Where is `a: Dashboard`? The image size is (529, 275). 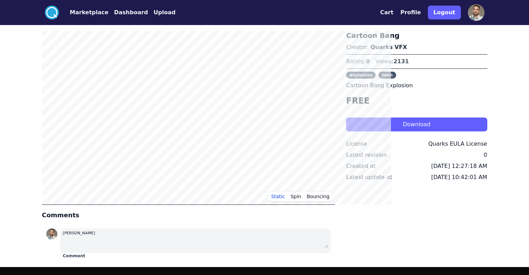
a: Dashboard is located at coordinates (128, 13).